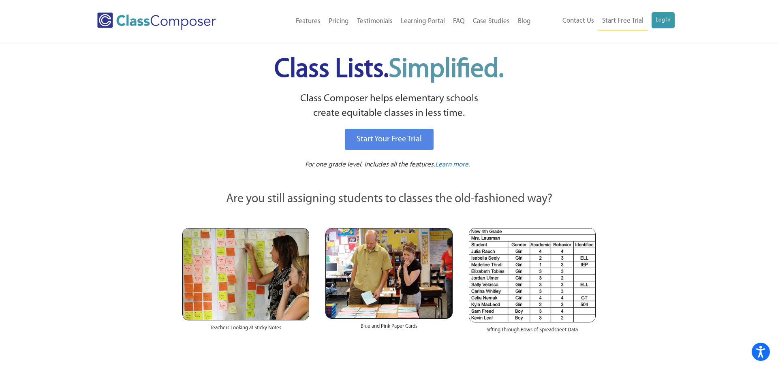  Describe the element at coordinates (663, 20) in the screenshot. I see `a: Log In` at that location.